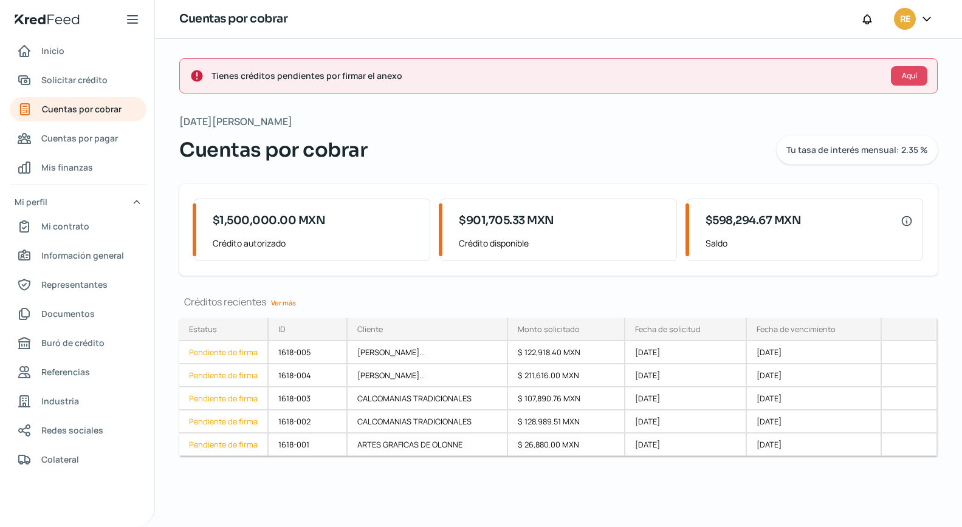 Image resolution: width=962 pixels, height=527 pixels. What do you see at coordinates (60, 459) in the screenshot?
I see `span: Colateral` at bounding box center [60, 459].